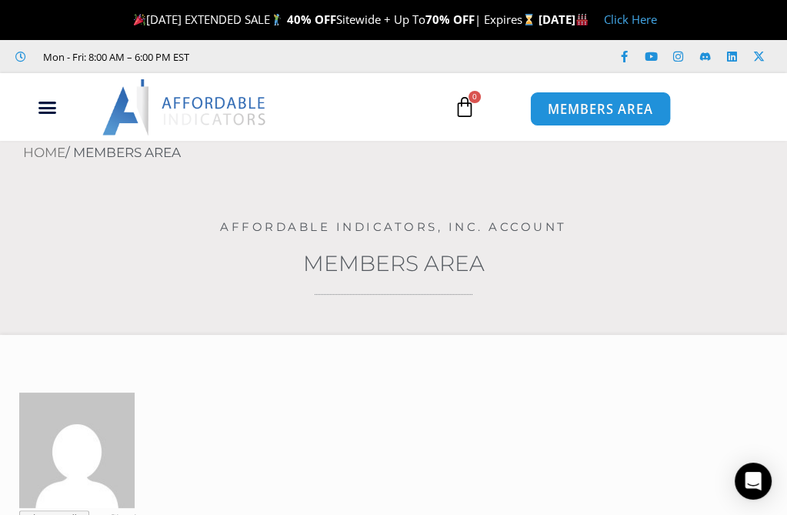  I want to click on div: Menu Toggle, so click(47, 108).